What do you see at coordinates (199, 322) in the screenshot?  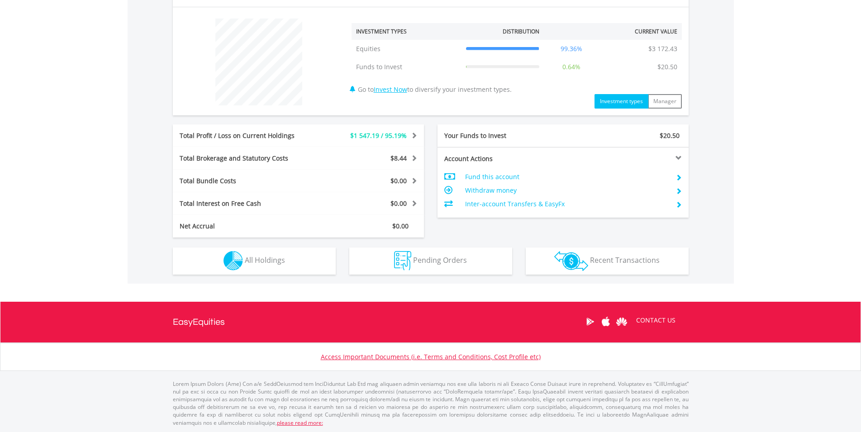 I see `a: EasyEquities` at bounding box center [199, 322].